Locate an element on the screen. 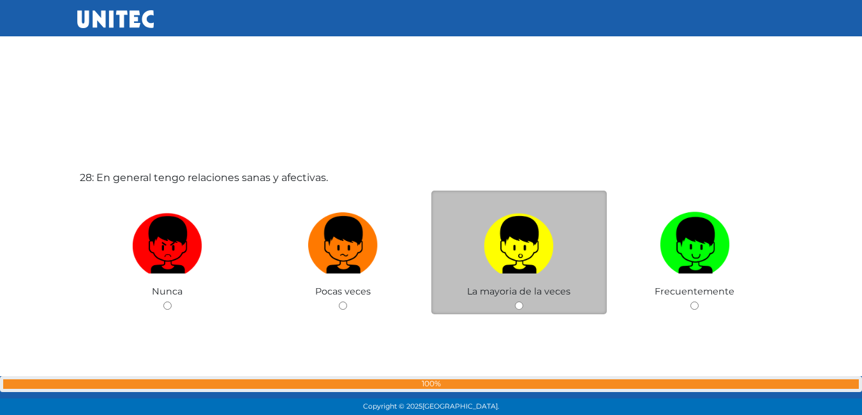 This screenshot has height=415, width=862. span: La mayoria de la veces is located at coordinates (518, 291).